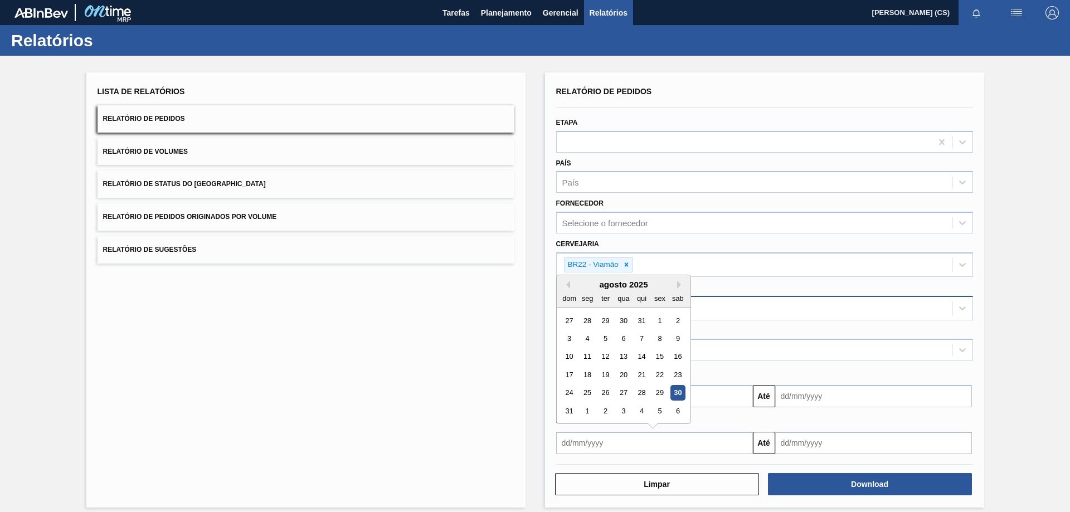  I want to click on div: Choose segunda-feira, 4 de agosto de 2025, so click(587, 338).